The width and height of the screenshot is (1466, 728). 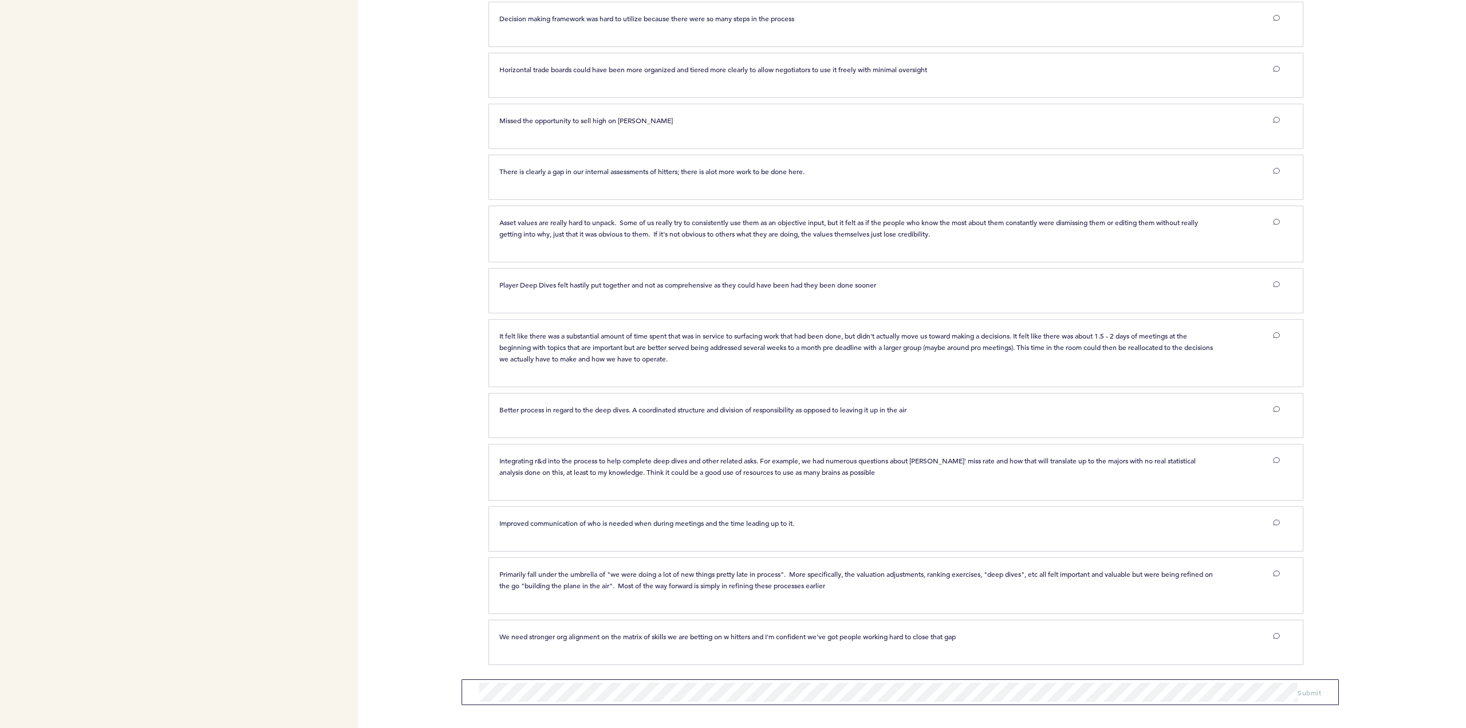 I want to click on span: Improved communication of who is needed when during meetings and the time leading up to it., so click(x=646, y=523).